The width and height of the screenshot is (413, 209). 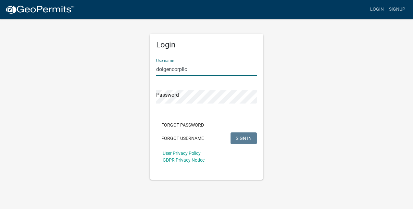 What do you see at coordinates (397, 9) in the screenshot?
I see `a: Signup` at bounding box center [397, 9].